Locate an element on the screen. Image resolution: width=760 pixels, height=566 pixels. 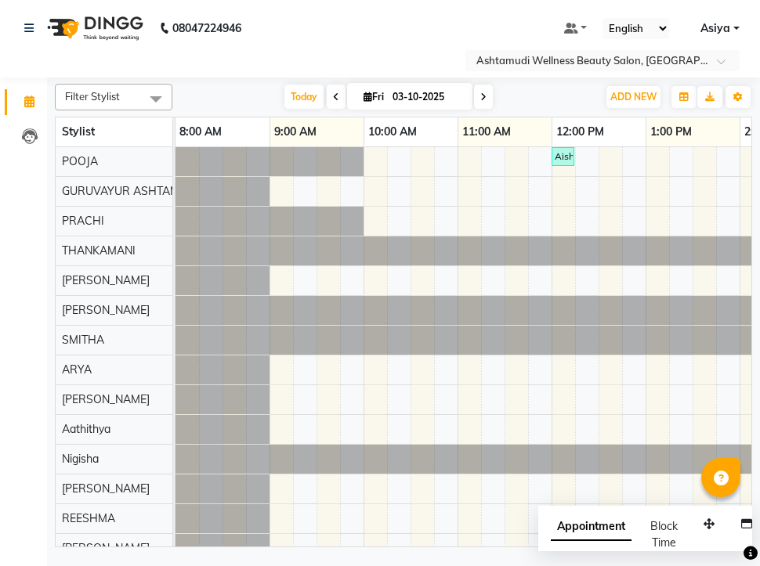
span: Block Time is located at coordinates (663, 534).